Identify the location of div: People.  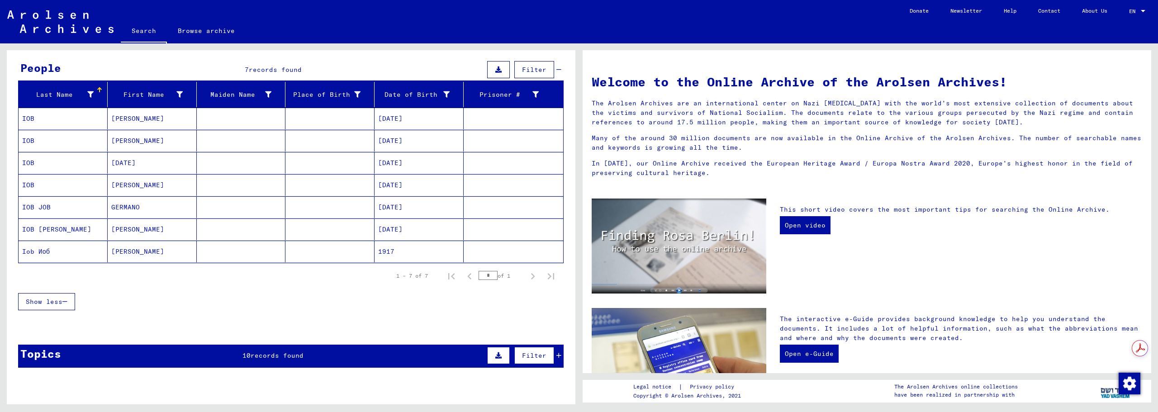
(41, 68).